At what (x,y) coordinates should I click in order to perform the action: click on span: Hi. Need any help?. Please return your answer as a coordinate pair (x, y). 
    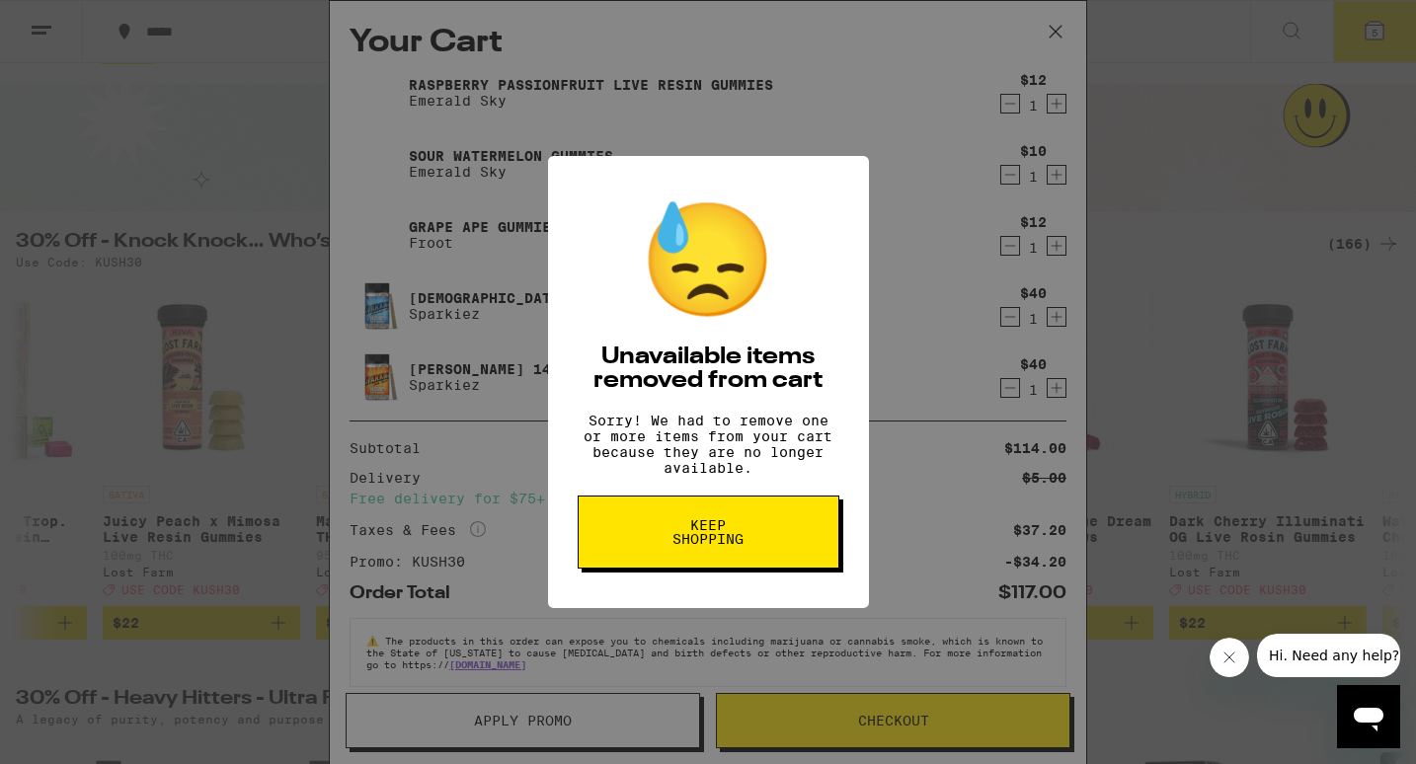
    Looking at the image, I should click on (77, 22).